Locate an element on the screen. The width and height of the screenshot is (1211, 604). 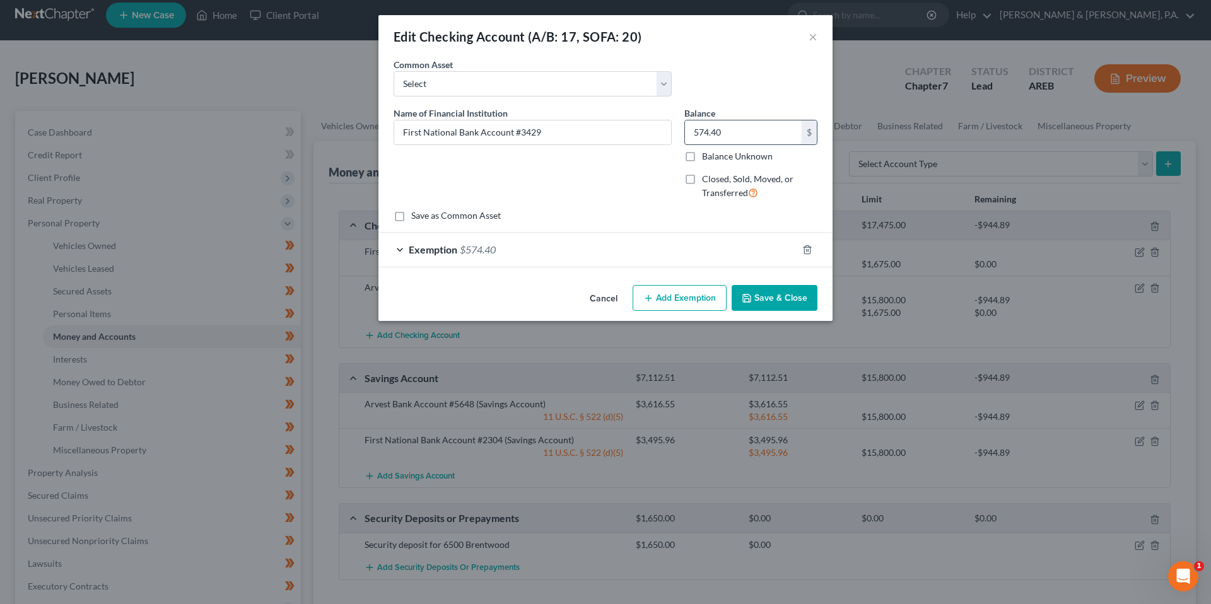
button: Add Exemption is located at coordinates (679, 298).